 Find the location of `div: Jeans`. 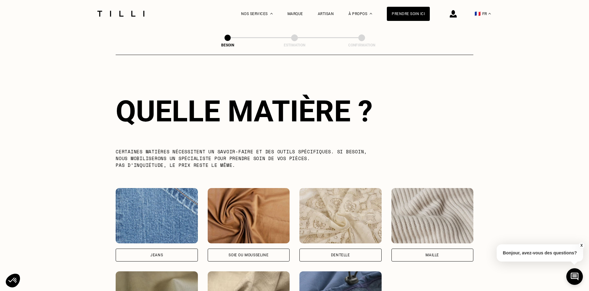

div: Jeans is located at coordinates (157, 255).